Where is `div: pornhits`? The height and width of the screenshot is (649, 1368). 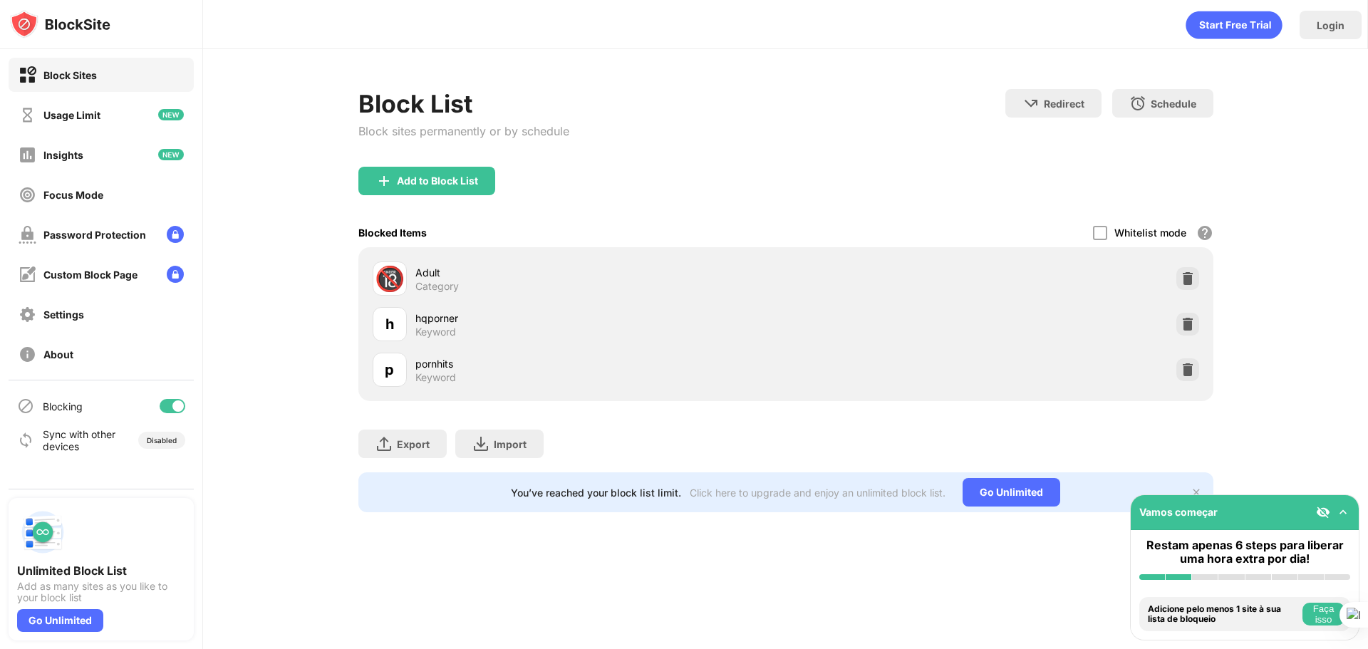
div: pornhits is located at coordinates (600, 363).